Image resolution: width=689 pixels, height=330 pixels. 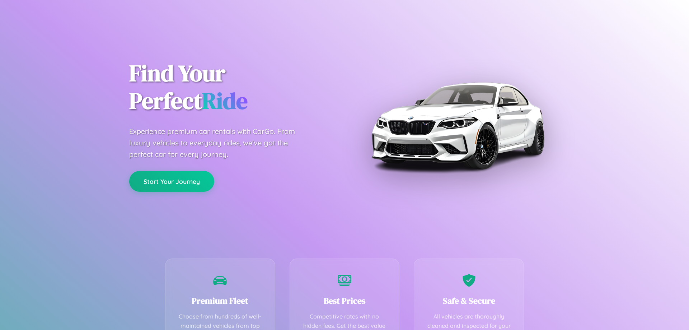 I want to click on h1: Find Your Perfect, so click(x=232, y=87).